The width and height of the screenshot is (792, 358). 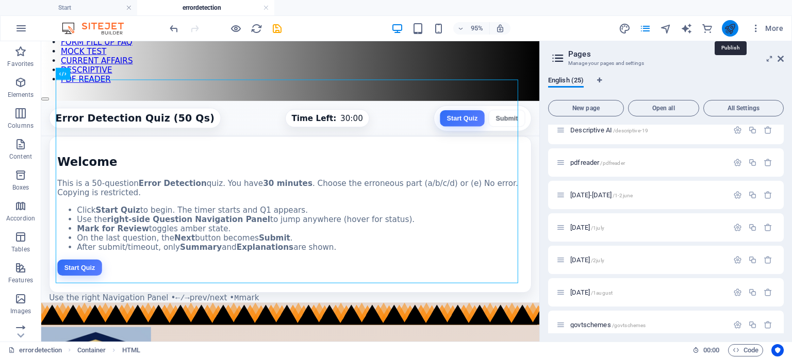 I want to click on div: Language Tabs, so click(x=666, y=86).